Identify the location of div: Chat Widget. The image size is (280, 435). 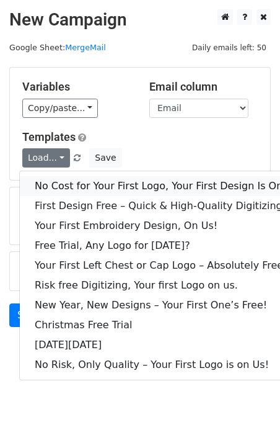
(249, 405).